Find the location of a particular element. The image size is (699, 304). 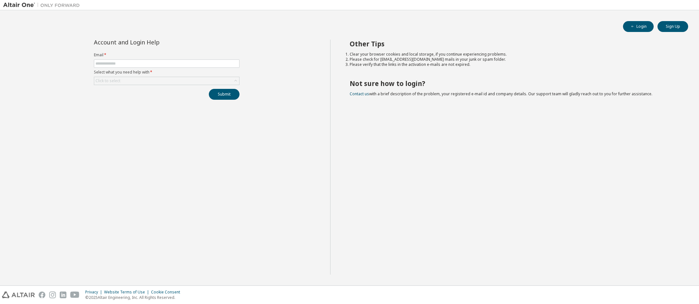

div: Privacy is located at coordinates (95, 292).